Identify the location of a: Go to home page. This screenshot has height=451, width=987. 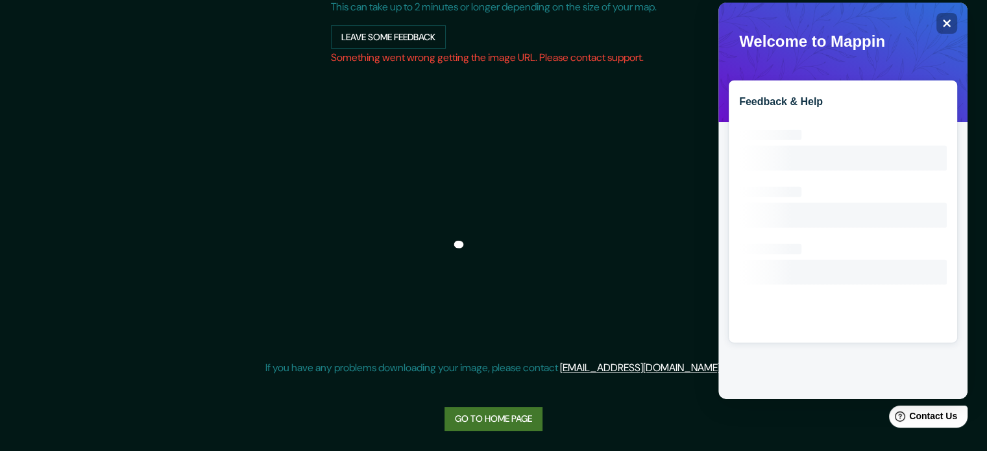
(493, 418).